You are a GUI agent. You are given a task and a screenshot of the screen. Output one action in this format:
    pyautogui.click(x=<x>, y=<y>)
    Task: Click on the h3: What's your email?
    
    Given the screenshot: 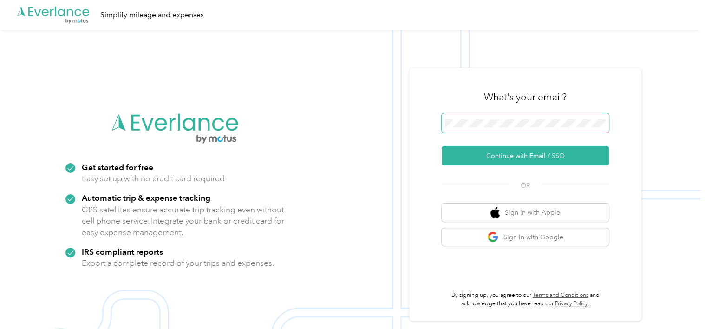 What is the action you would take?
    pyautogui.click(x=525, y=97)
    